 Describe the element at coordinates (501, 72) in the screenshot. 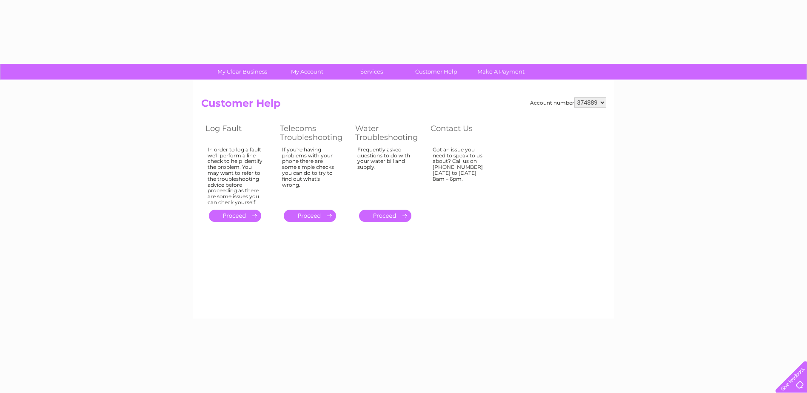

I see `a: Make A Payment` at that location.